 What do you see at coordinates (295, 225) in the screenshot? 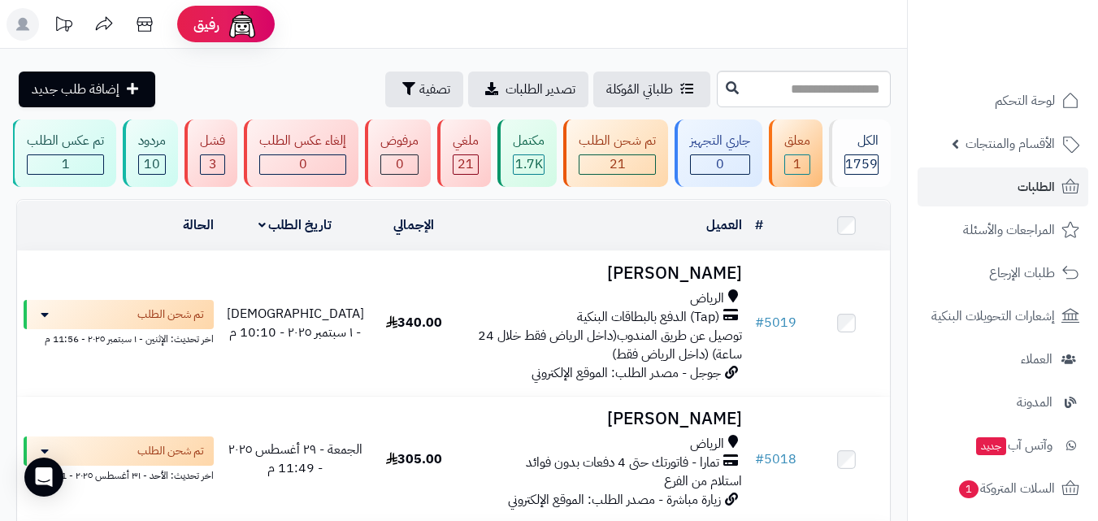
I see `a: تاريخ الطلب` at bounding box center [295, 225].